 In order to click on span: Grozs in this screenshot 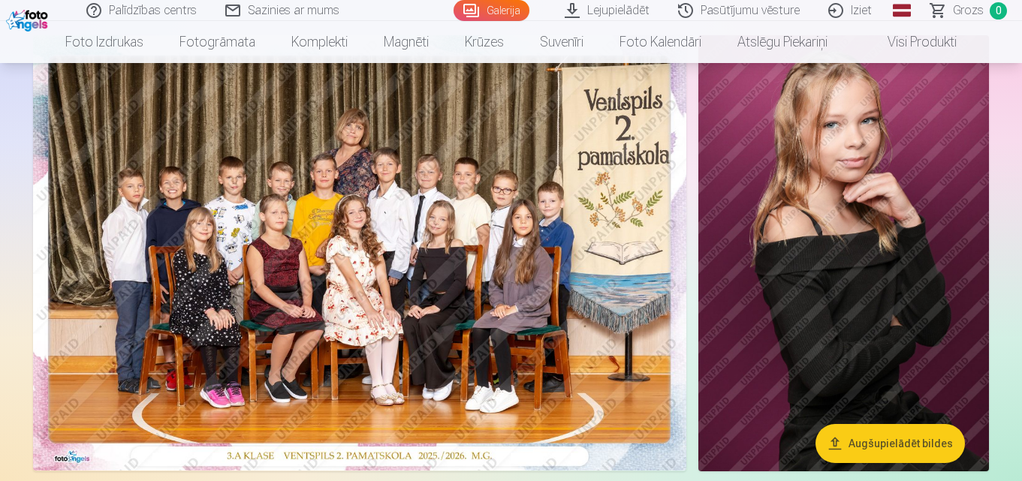, I will do `click(968, 11)`.